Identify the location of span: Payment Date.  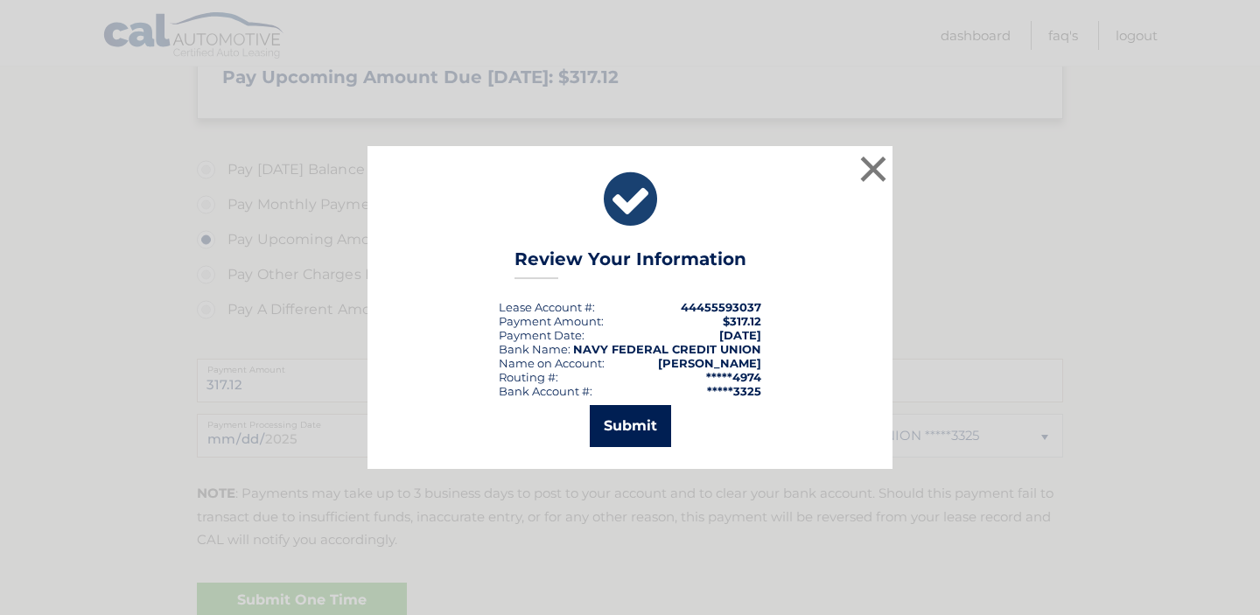
(540, 335).